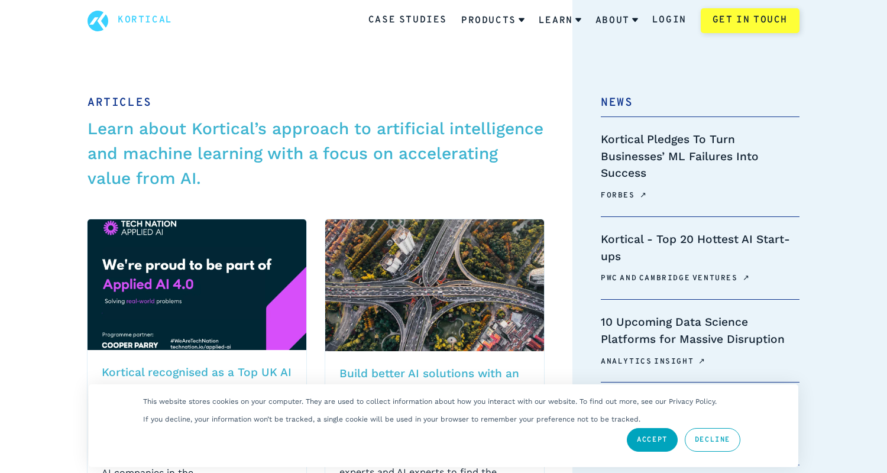 This screenshot has width=887, height=473. I want to click on a: Get in touch, so click(749, 21).